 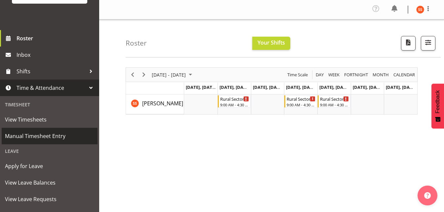 What do you see at coordinates (50, 151) in the screenshot?
I see `div: Leave` at bounding box center [50, 151].